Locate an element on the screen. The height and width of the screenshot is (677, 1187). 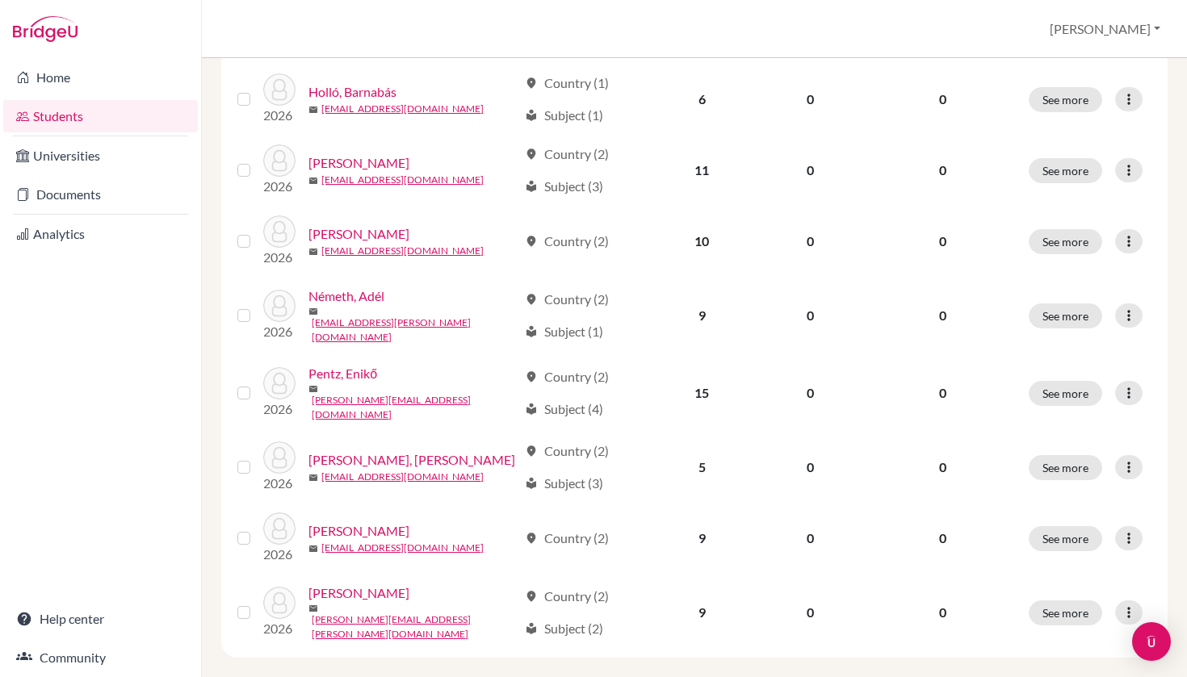
img: Bridge-U is located at coordinates (45, 29).